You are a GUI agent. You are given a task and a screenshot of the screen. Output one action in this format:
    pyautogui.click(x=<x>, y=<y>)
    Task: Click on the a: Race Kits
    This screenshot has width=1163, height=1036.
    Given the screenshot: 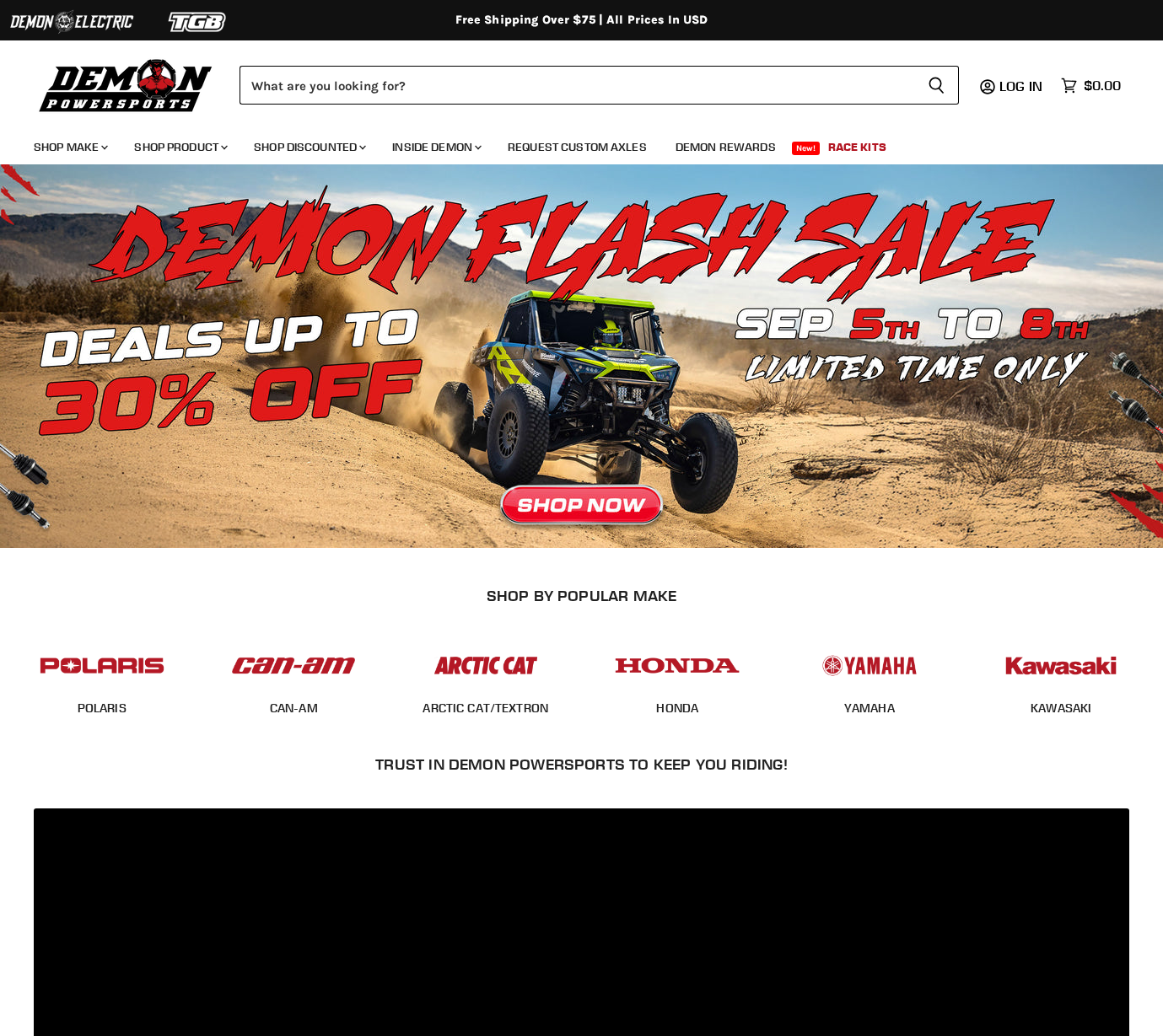 What is the action you would take?
    pyautogui.click(x=856, y=147)
    